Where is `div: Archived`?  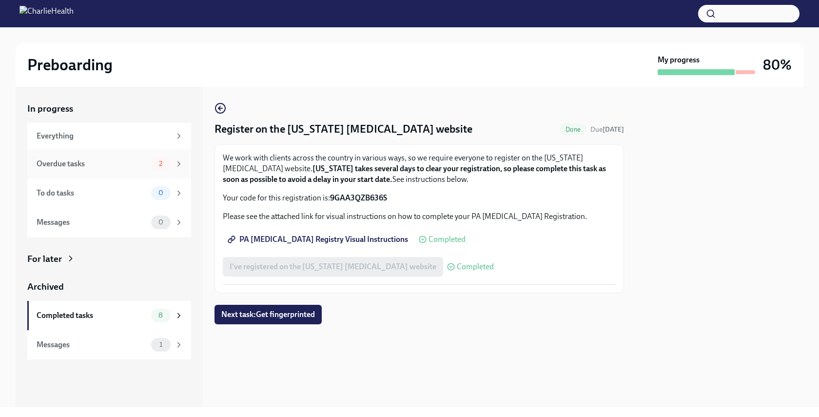 div: Archived is located at coordinates (109, 287).